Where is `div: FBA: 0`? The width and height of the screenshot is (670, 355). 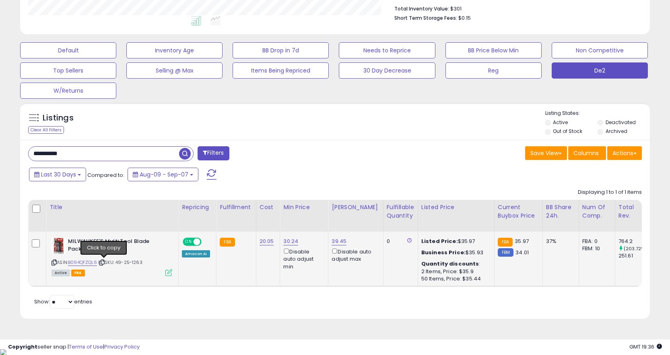
div: FBA: 0 is located at coordinates (596, 241).